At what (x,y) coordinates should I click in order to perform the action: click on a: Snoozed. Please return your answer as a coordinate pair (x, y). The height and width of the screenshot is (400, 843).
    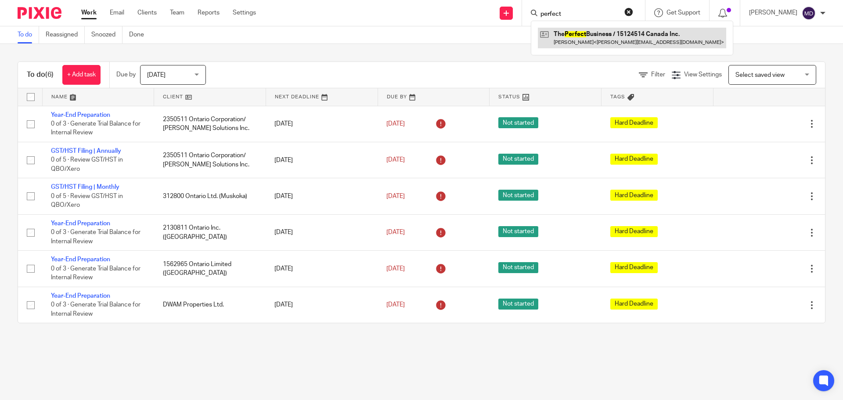
    Looking at the image, I should click on (107, 35).